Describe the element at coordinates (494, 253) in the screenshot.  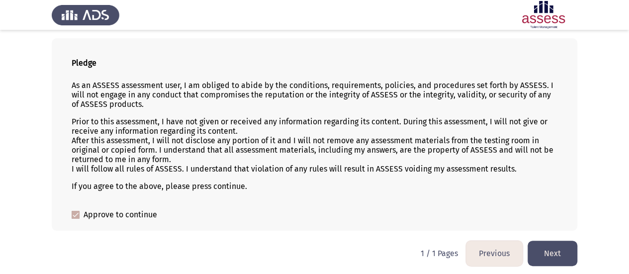
I see `button: load previous page` at that location.